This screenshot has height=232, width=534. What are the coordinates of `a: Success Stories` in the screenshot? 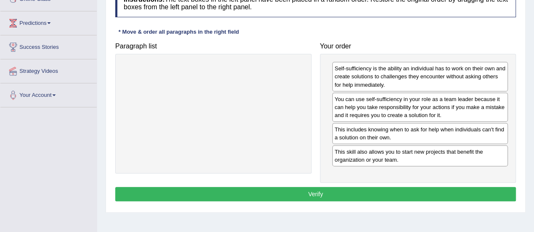 It's located at (49, 46).